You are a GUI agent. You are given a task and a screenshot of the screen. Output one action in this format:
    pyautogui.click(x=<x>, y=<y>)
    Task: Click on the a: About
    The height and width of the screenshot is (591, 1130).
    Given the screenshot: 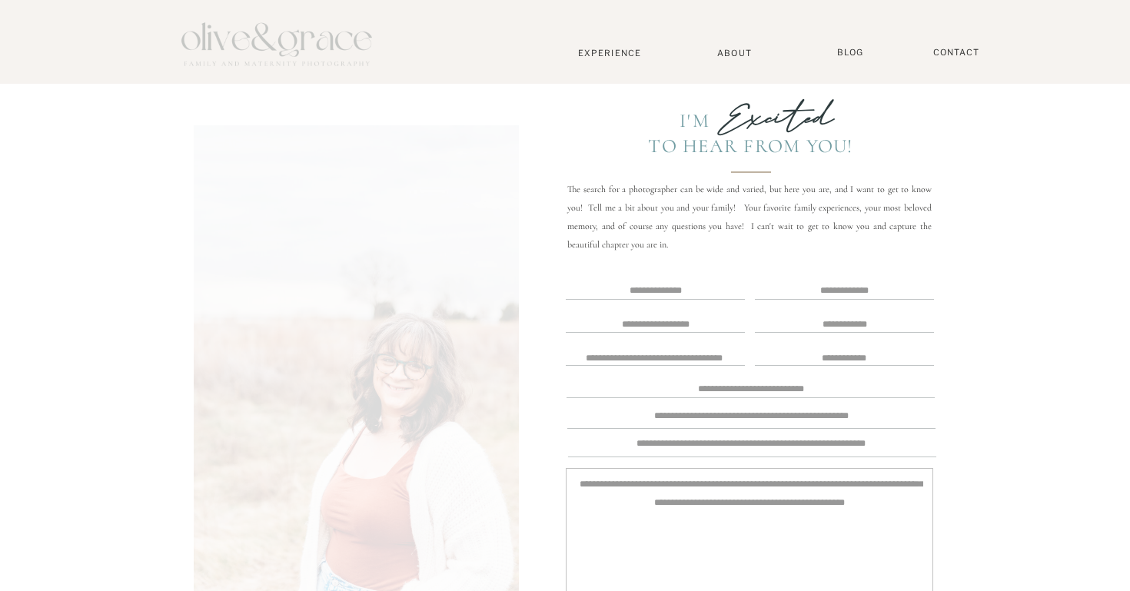 What is the action you would take?
    pyautogui.click(x=734, y=52)
    